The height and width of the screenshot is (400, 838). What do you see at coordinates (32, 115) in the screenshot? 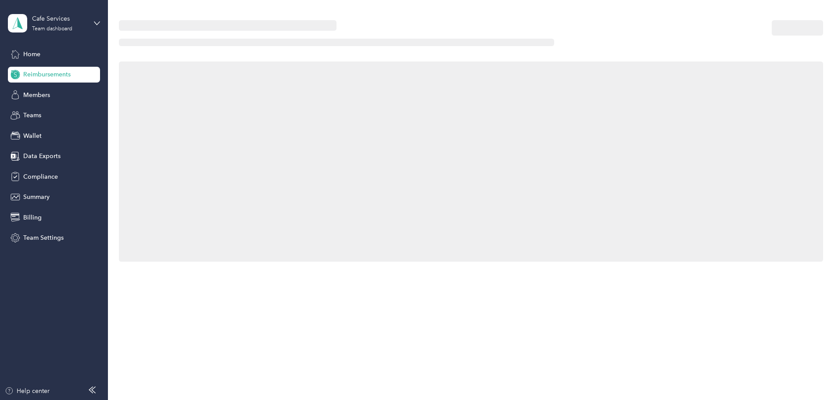
I see `span: Teams` at bounding box center [32, 115].